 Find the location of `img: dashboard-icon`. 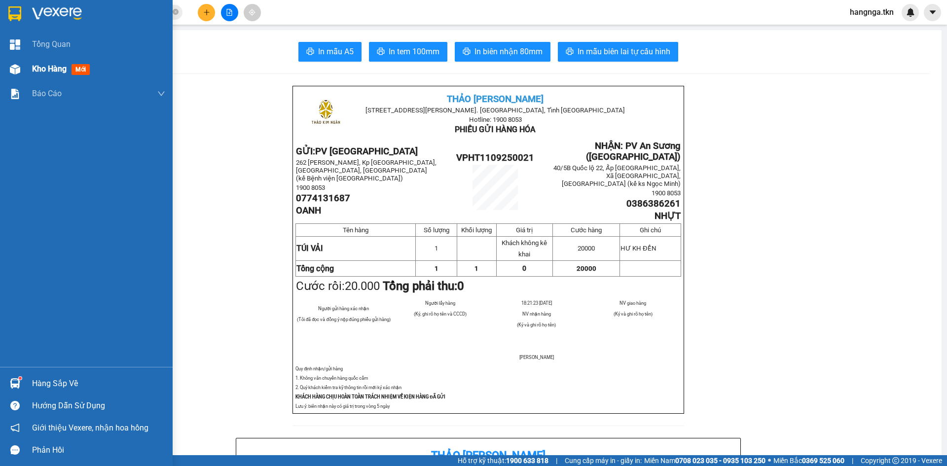

img: dashboard-icon is located at coordinates (15, 44).